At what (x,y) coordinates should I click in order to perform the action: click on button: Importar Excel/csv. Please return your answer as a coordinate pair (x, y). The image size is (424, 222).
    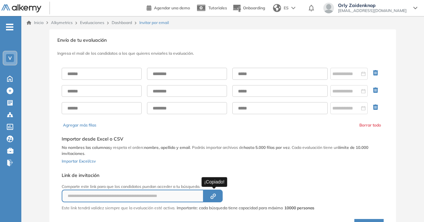
    Looking at the image, I should click on (79, 161).